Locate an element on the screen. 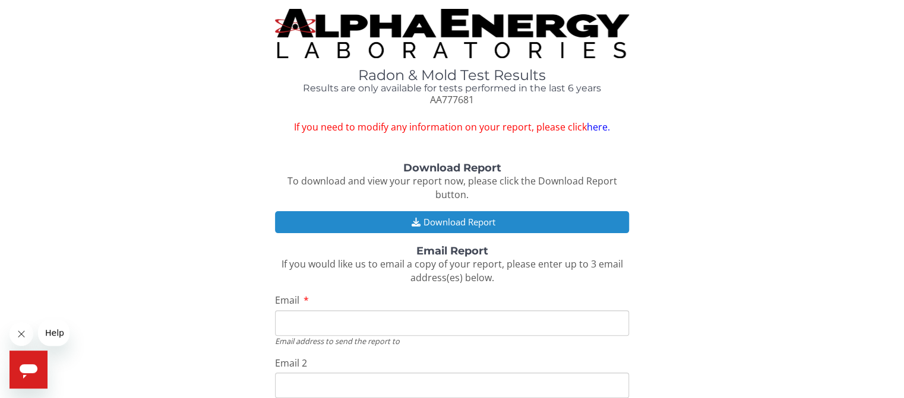 This screenshot has width=904, height=398. span: Email is located at coordinates (287, 300).